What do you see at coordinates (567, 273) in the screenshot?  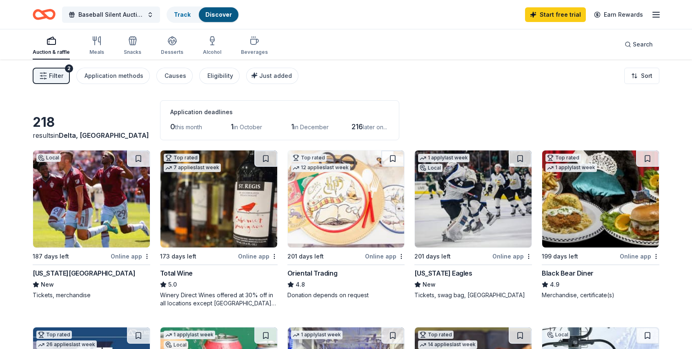 I see `div: Black Bear Diner` at bounding box center [567, 273].